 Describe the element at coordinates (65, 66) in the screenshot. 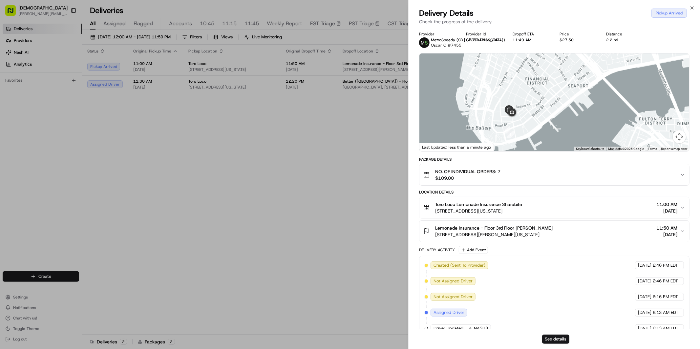

I see `div: Start new chat` at that location.